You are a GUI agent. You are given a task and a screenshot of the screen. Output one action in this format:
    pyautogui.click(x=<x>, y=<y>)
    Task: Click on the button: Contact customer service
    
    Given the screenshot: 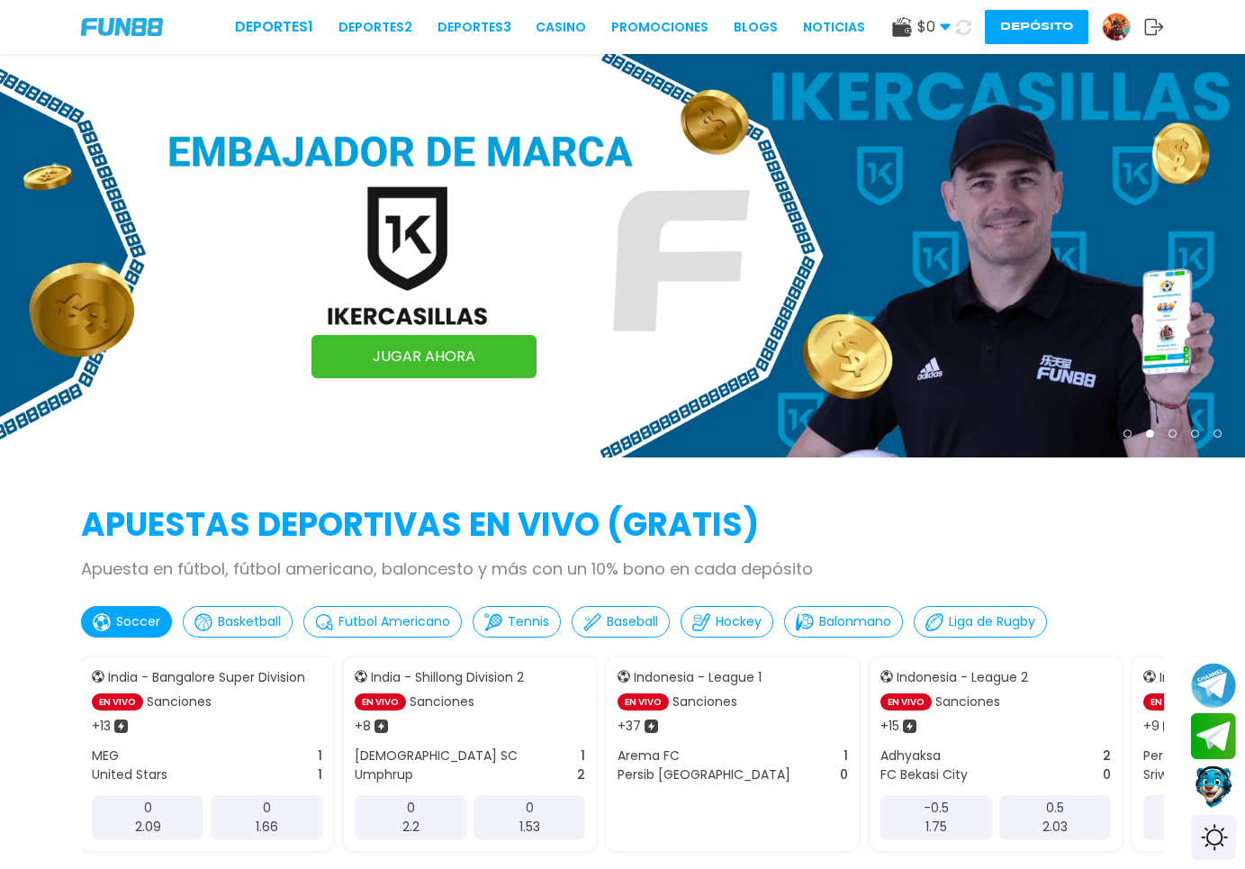 What is the action you would take?
    pyautogui.click(x=1213, y=787)
    